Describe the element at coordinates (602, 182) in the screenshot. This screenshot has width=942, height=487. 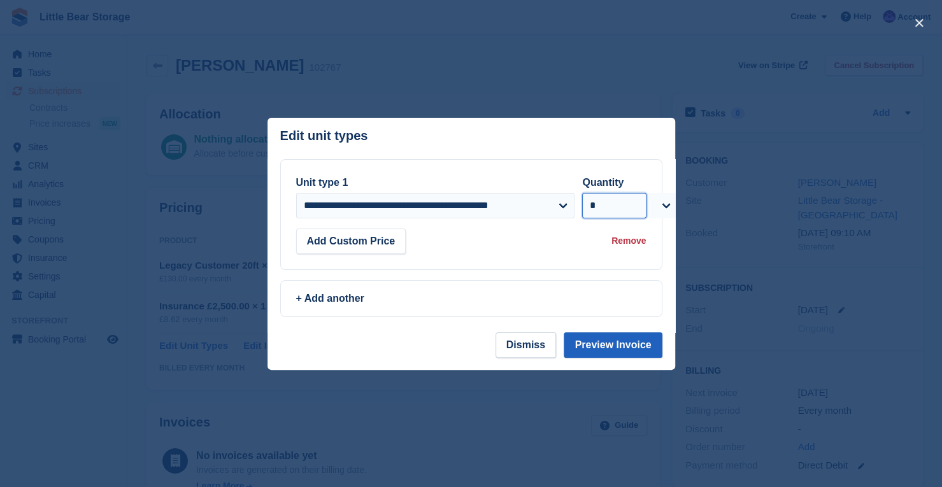
I see `label: Quantity` at that location.